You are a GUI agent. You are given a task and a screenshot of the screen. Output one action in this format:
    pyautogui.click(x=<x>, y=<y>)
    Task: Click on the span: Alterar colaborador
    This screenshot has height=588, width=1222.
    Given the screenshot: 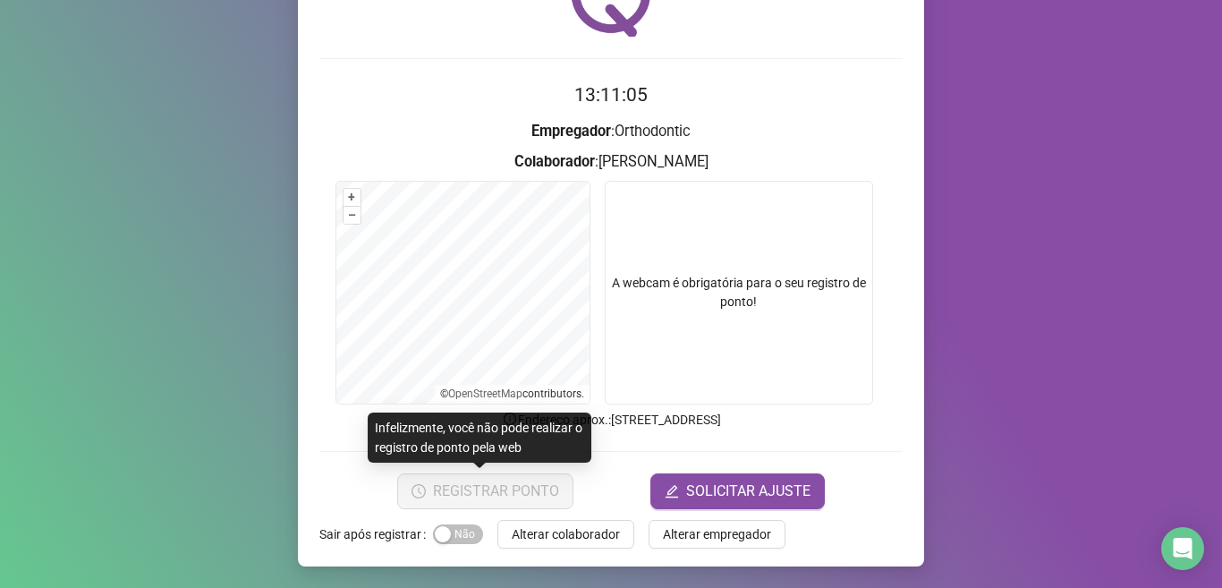 What is the action you would take?
    pyautogui.click(x=565, y=534)
    